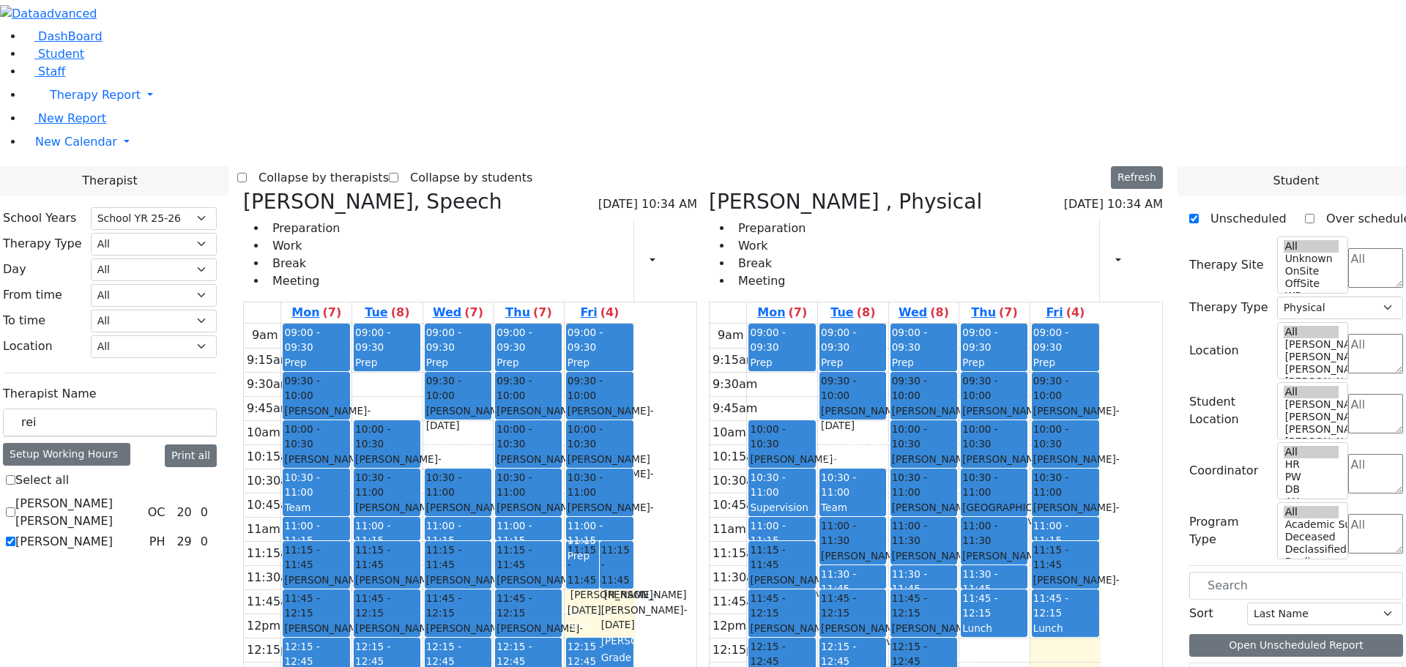 The height and width of the screenshot is (667, 1406). I want to click on span: 11:00 - 11:30, so click(852, 533).